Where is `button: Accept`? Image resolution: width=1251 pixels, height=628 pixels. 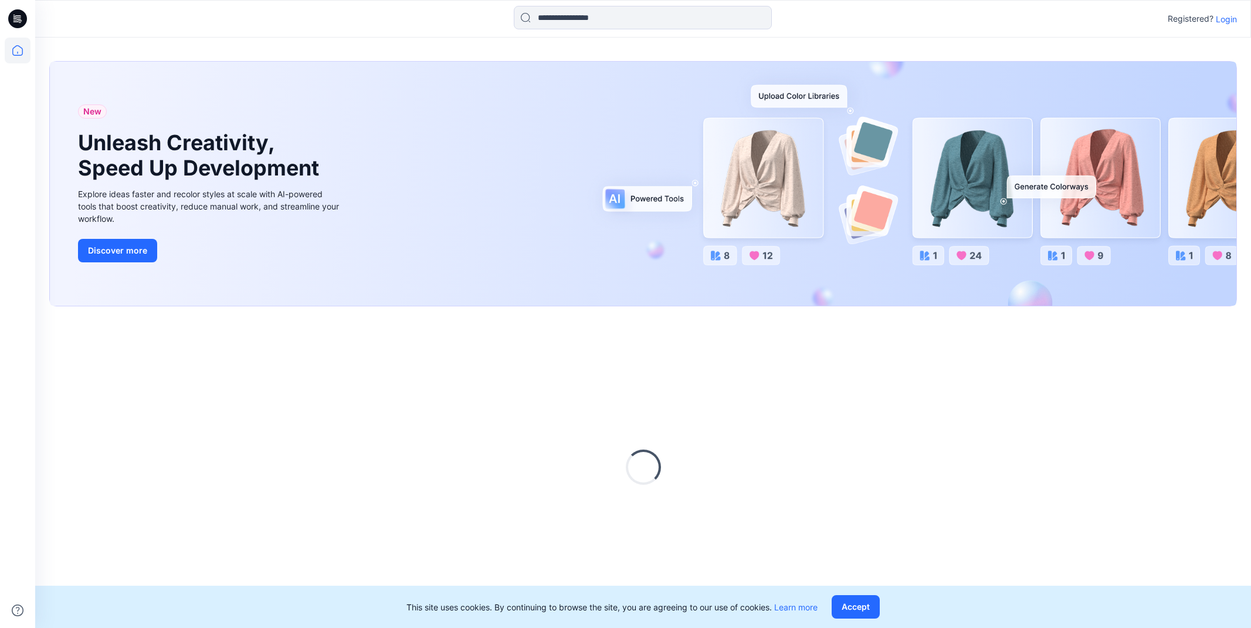 button: Accept is located at coordinates (856, 607).